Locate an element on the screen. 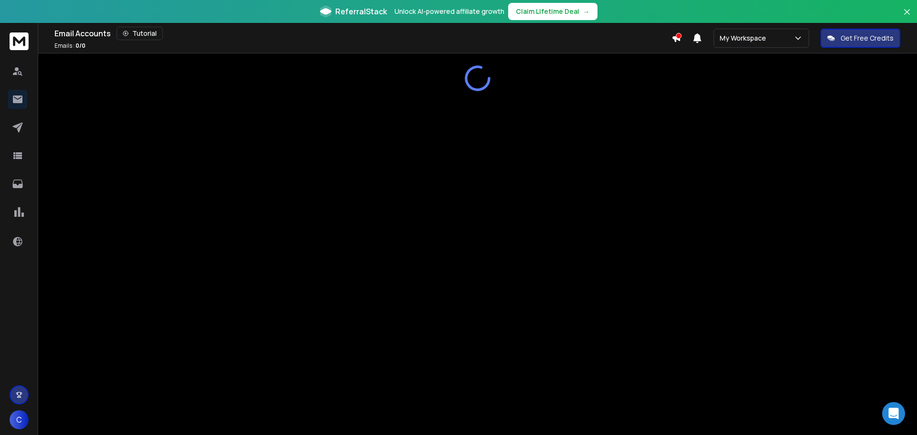 This screenshot has width=917, height=435. button: Close banner is located at coordinates (907, 17).